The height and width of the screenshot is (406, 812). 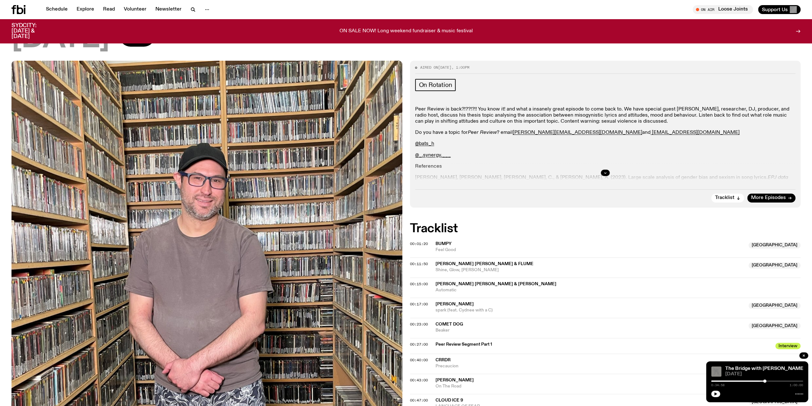 I want to click on span: Precaucion, so click(x=618, y=366).